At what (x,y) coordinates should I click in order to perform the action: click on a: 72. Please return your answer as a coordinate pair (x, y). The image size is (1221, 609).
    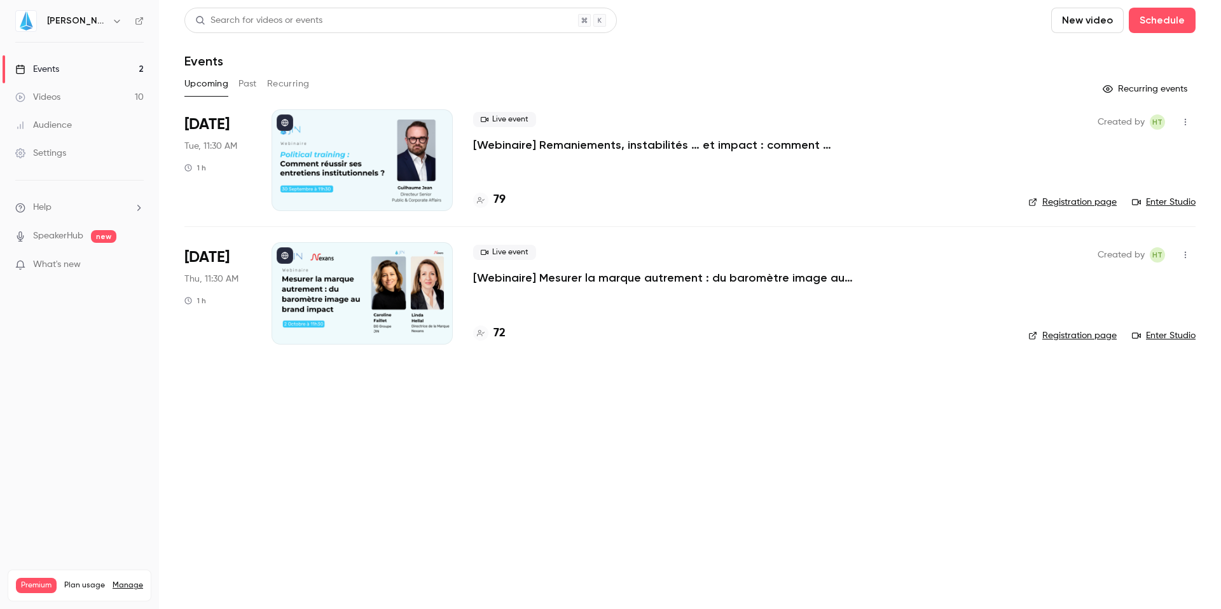
    Looking at the image, I should click on (489, 333).